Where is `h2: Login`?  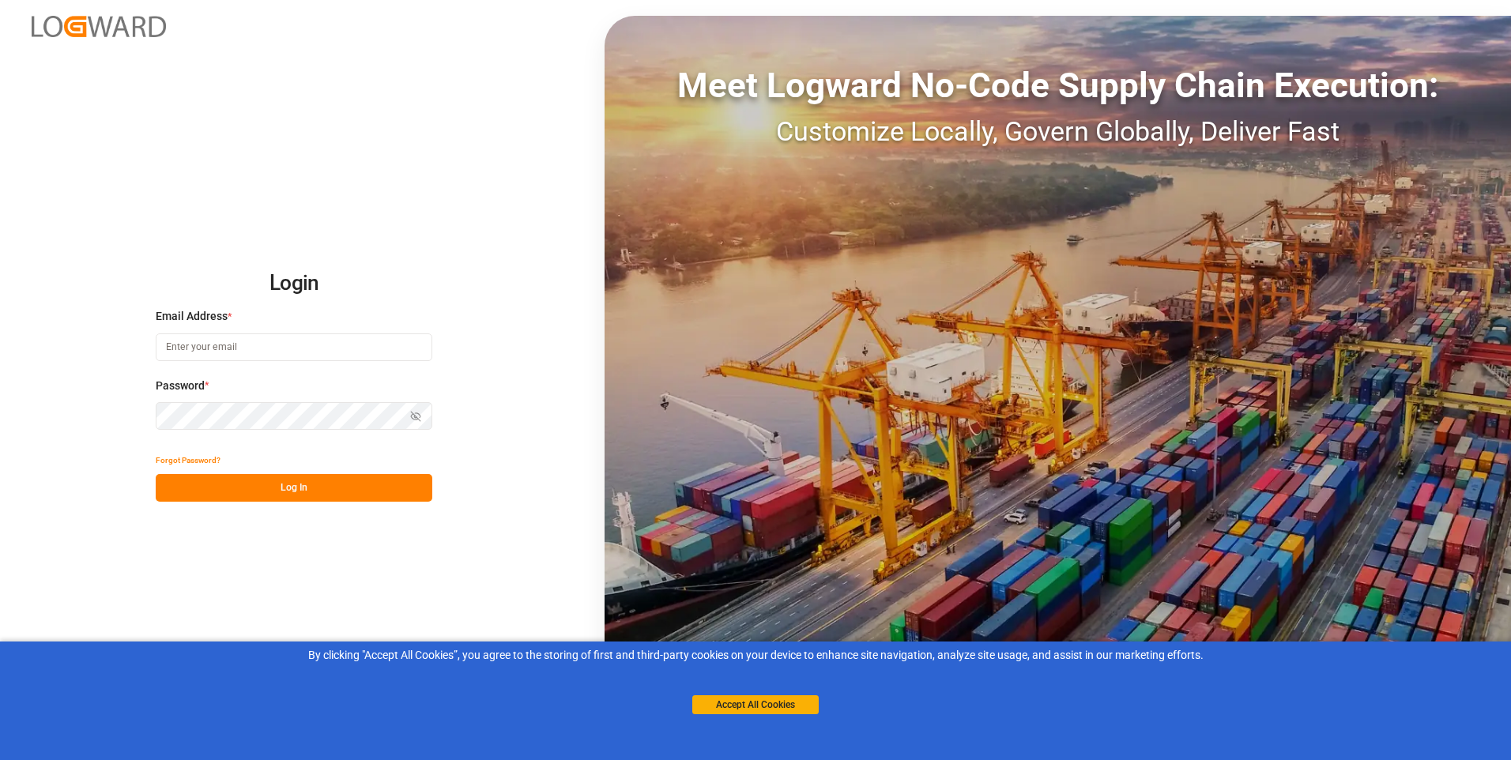
h2: Login is located at coordinates (294, 284).